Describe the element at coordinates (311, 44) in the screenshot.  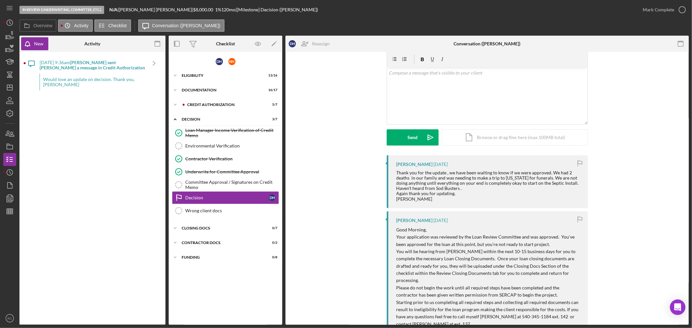
I see `button: DHReassign` at that location.